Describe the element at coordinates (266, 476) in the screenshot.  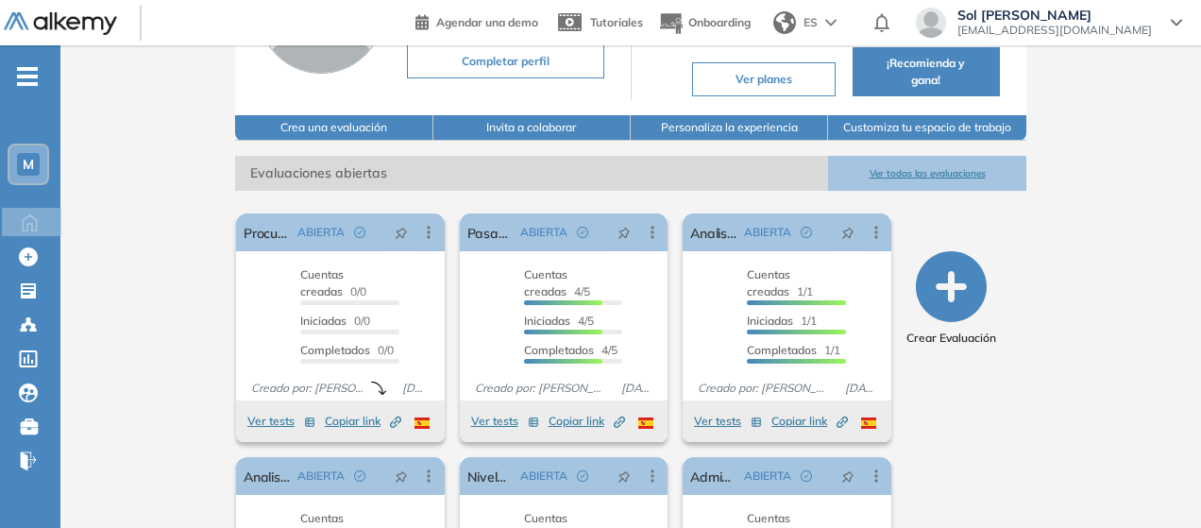
I see `a: Analista Semi Senior` at that location.